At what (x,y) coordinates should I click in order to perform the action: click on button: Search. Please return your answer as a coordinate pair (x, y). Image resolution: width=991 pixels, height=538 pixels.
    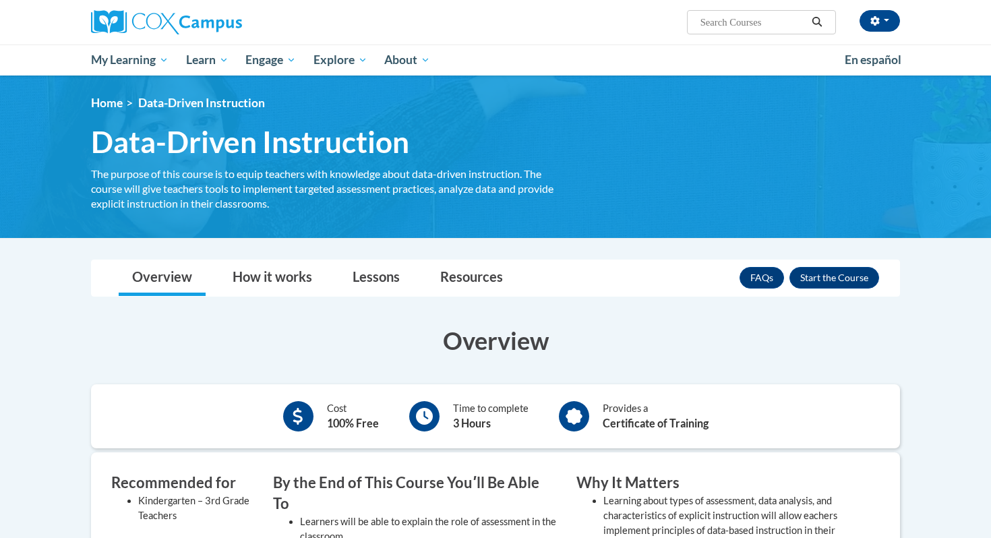
    Looking at the image, I should click on (817, 22).